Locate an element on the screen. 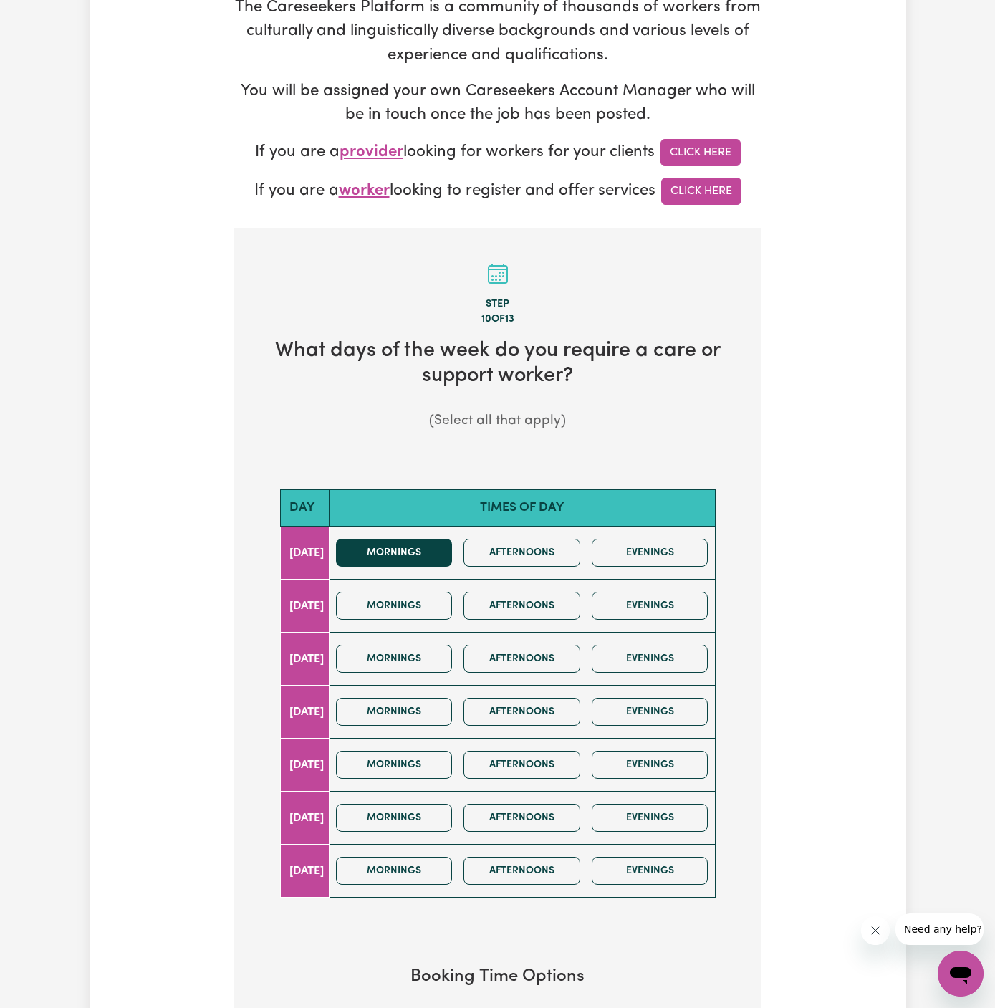 Image resolution: width=995 pixels, height=1008 pixels. div: Step is located at coordinates (498, 304).